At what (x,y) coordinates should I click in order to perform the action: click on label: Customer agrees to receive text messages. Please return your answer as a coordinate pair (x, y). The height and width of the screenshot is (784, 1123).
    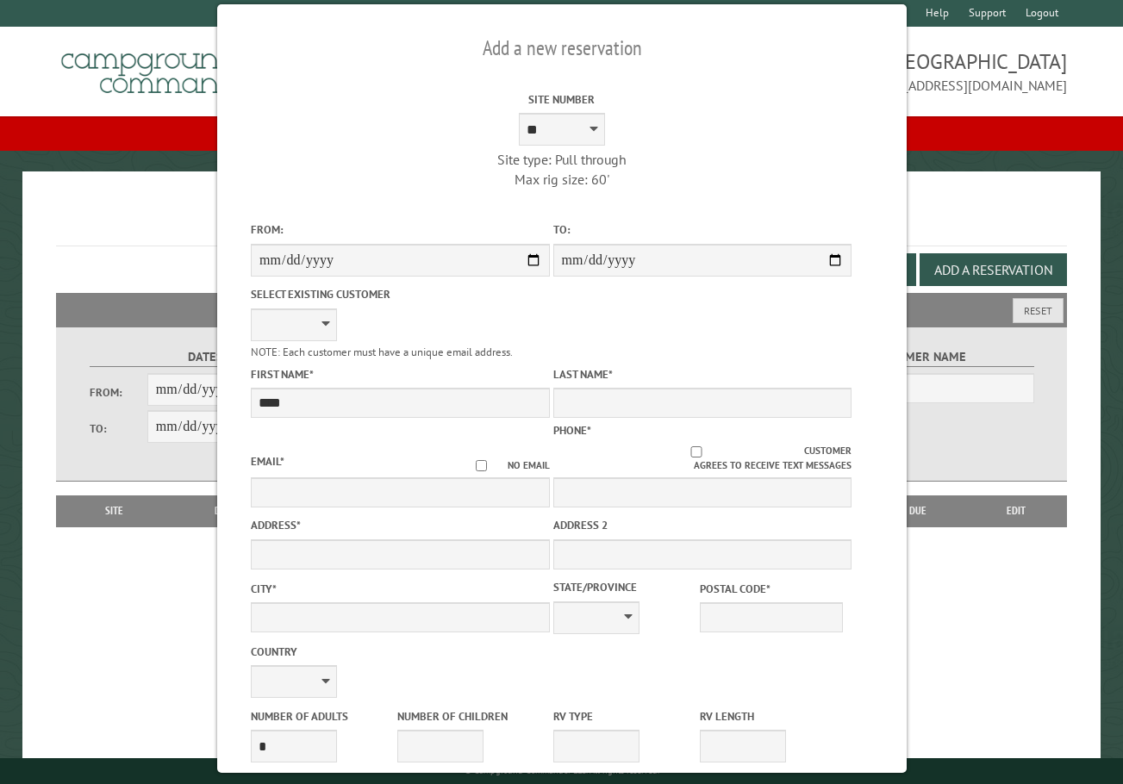
    Looking at the image, I should click on (702, 459).